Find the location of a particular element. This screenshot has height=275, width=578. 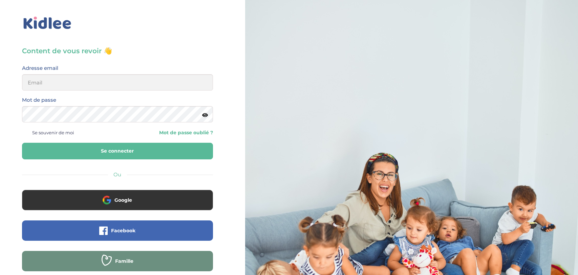

img: logo_kidlee_bleu is located at coordinates (47, 23).